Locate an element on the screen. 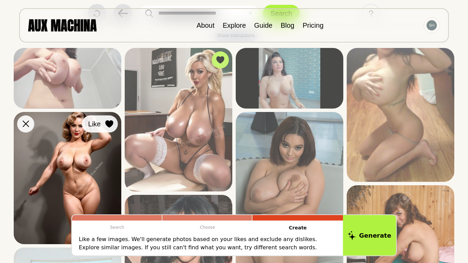 Image resolution: width=468 pixels, height=263 pixels. a: Explore is located at coordinates (234, 25).